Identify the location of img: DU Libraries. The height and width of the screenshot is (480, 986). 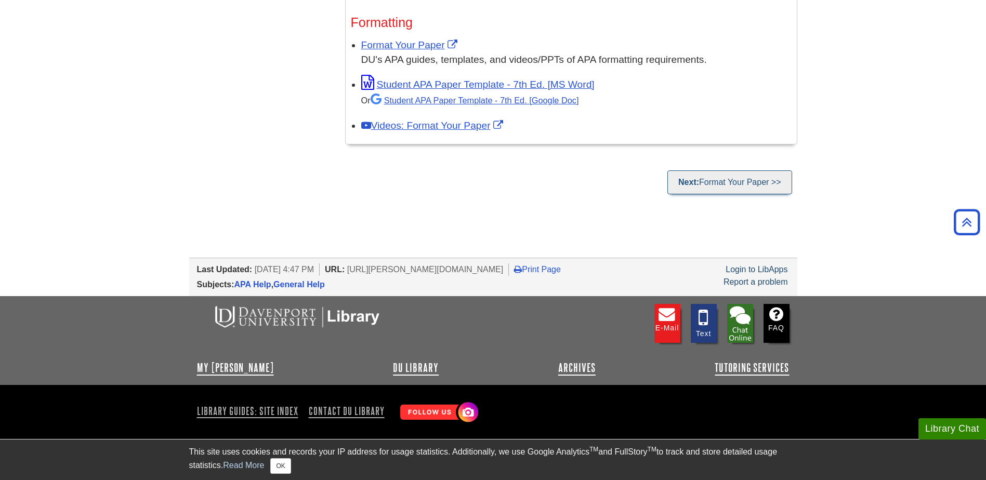
(296, 317).